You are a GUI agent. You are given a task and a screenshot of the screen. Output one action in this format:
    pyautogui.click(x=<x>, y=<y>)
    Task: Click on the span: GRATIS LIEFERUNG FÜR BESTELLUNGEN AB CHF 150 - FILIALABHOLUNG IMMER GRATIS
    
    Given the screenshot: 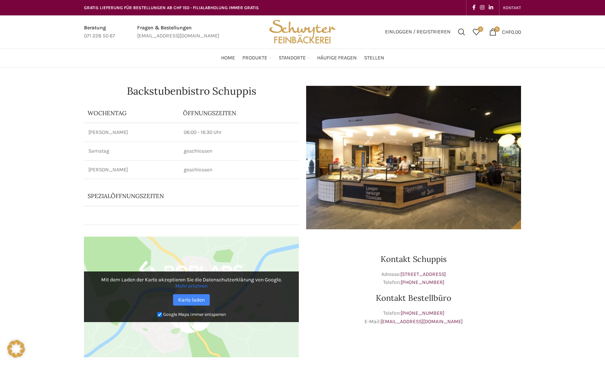 What is the action you would take?
    pyautogui.click(x=171, y=8)
    